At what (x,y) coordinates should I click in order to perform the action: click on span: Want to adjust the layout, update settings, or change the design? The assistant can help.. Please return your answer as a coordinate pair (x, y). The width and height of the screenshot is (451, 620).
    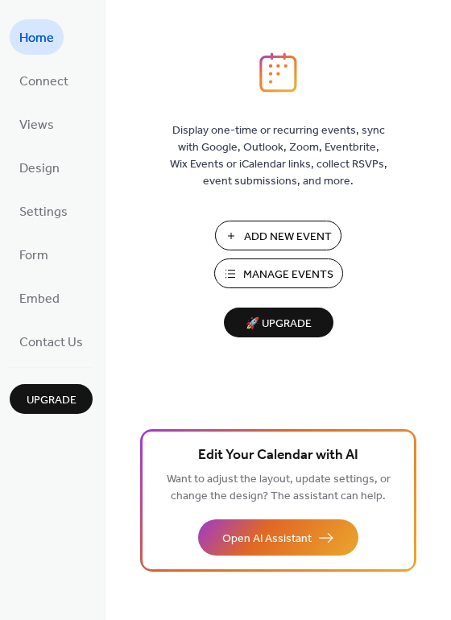
    Looking at the image, I should click on (279, 488).